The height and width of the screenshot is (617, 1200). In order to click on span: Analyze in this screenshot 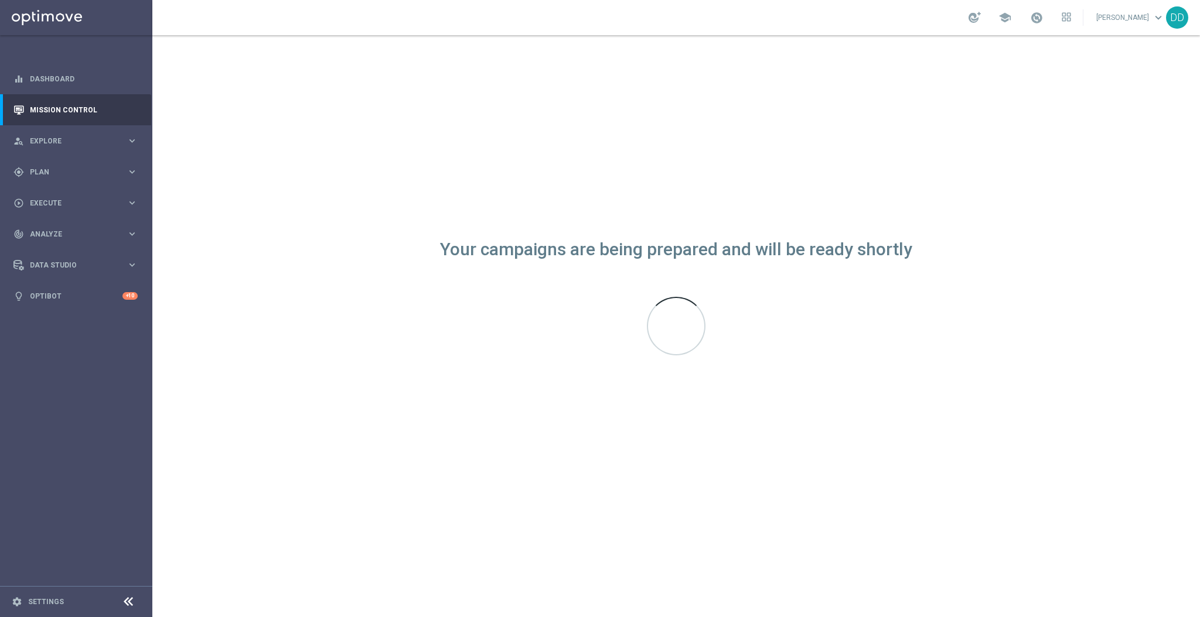, I will do `click(78, 234)`.